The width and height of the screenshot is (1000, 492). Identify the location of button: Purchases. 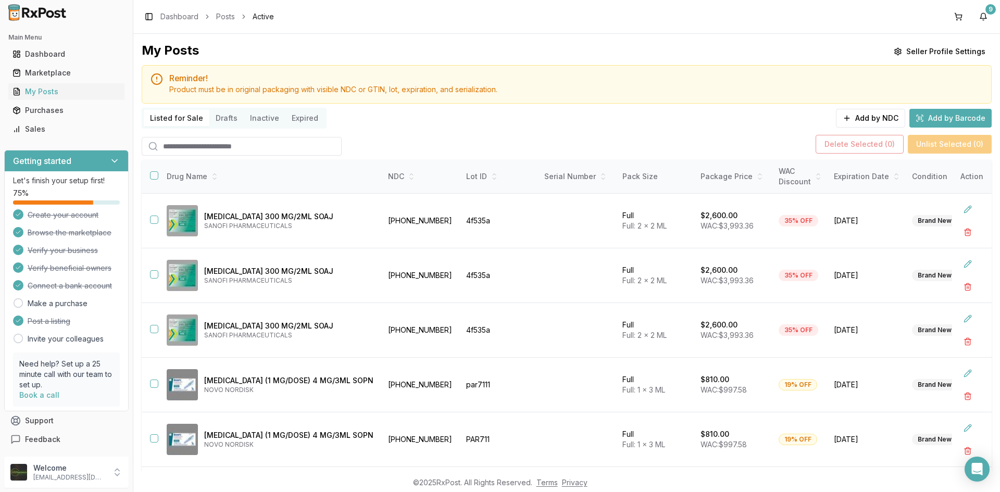
(66, 110).